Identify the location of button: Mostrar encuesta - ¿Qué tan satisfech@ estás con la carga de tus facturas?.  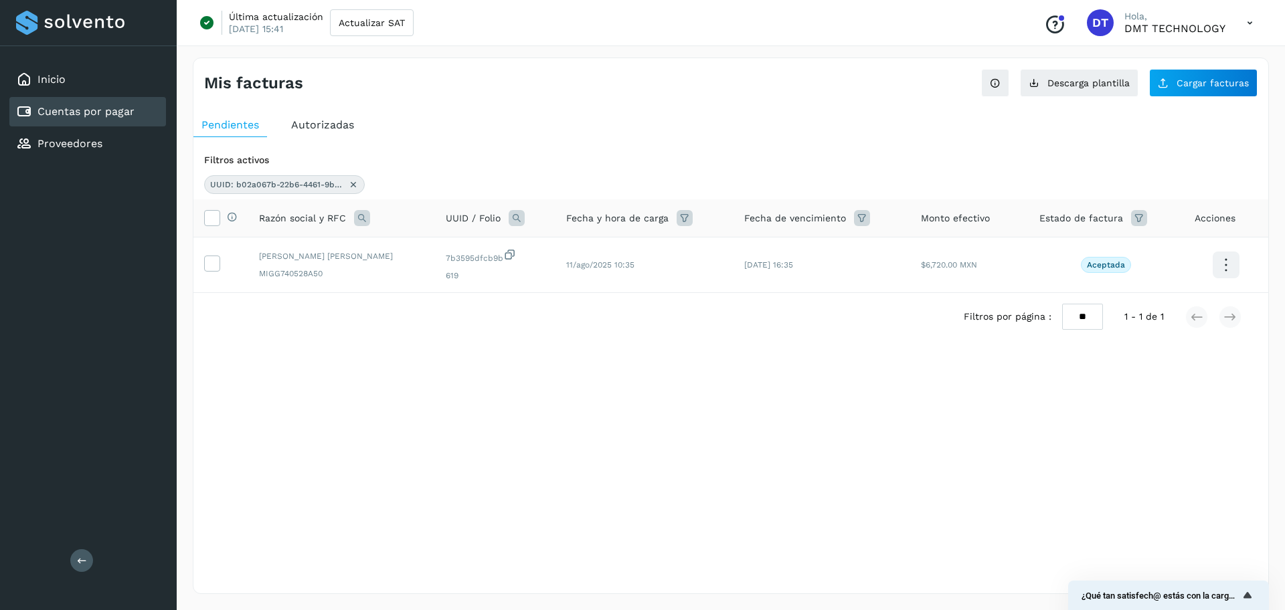
(1169, 596).